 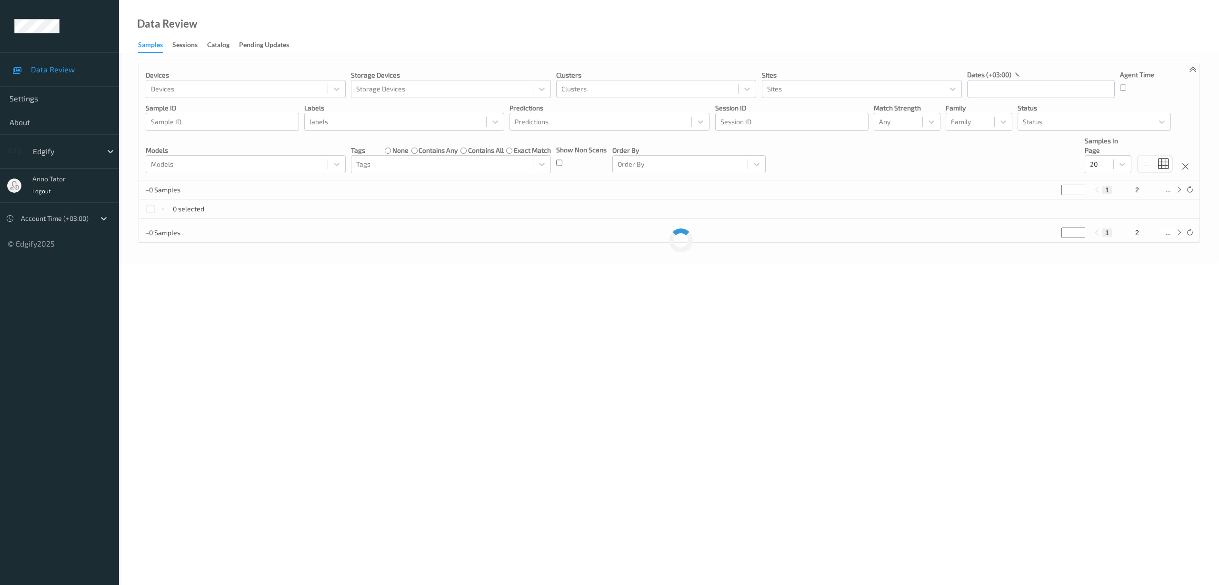 I want to click on a: Pending Updates, so click(x=269, y=45).